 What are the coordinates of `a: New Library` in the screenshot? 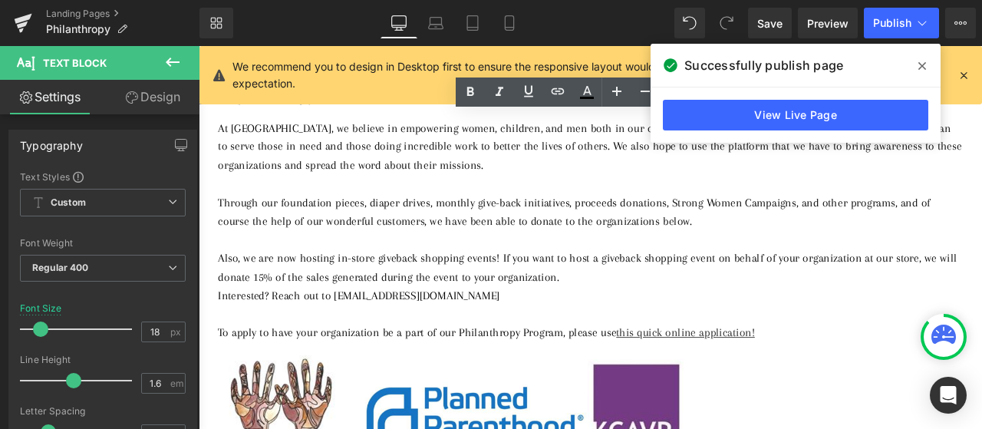 It's located at (216, 23).